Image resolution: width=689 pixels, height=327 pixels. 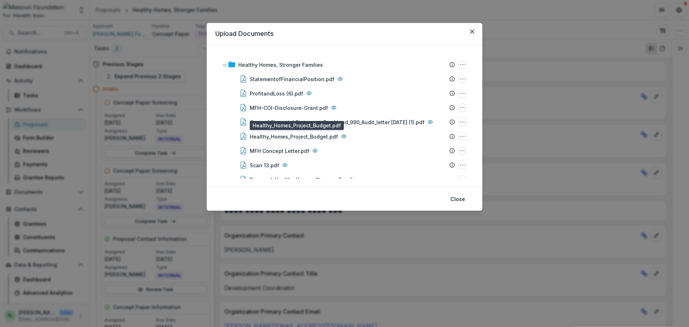 What do you see at coordinates (280, 151) in the screenshot?
I see `div: MFH Concept Letter.pdf` at bounding box center [280, 151].